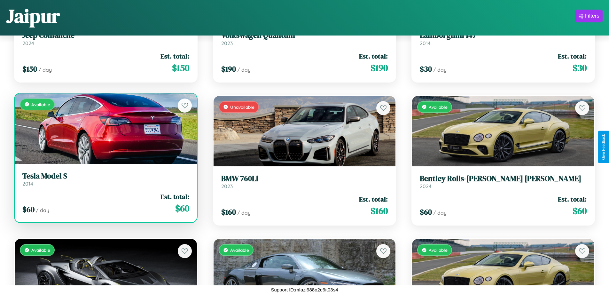 The image size is (609, 294). Describe the element at coordinates (106, 38) in the screenshot. I see `a: Jeep Comanche2024` at that location.